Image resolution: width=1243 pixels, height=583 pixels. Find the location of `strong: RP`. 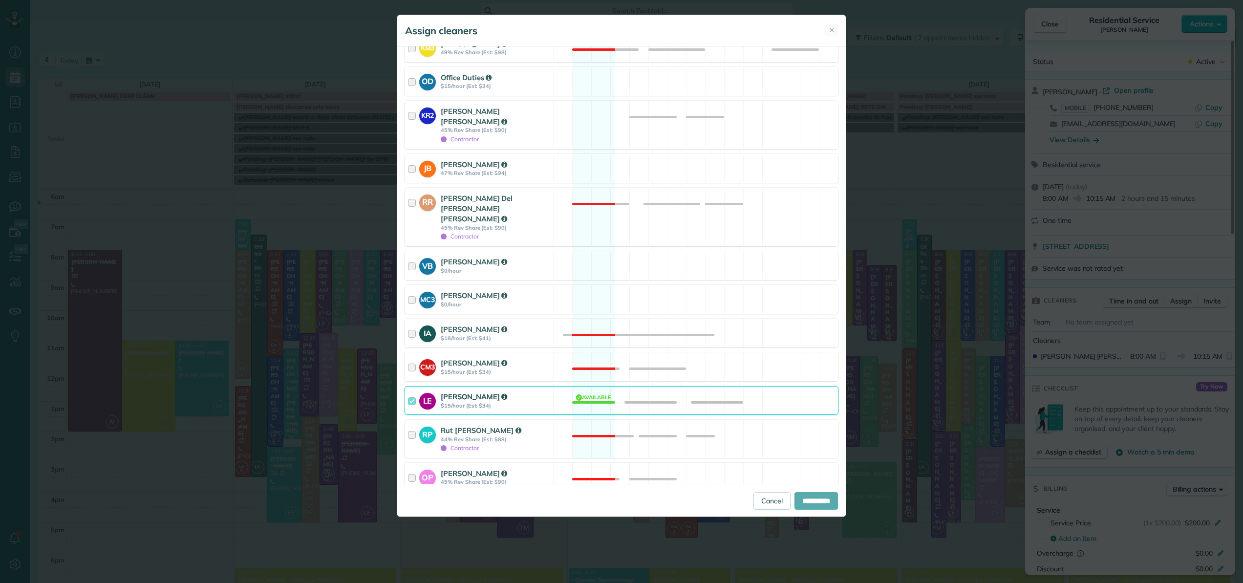

strong: RP is located at coordinates (428, 433).